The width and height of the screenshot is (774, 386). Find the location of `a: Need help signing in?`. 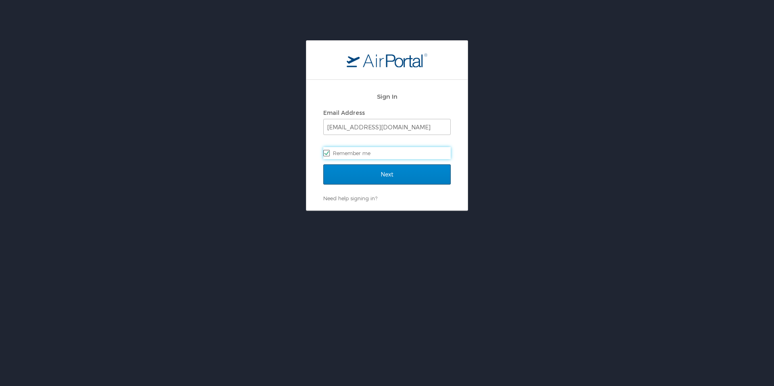

a: Need help signing in? is located at coordinates (351, 198).